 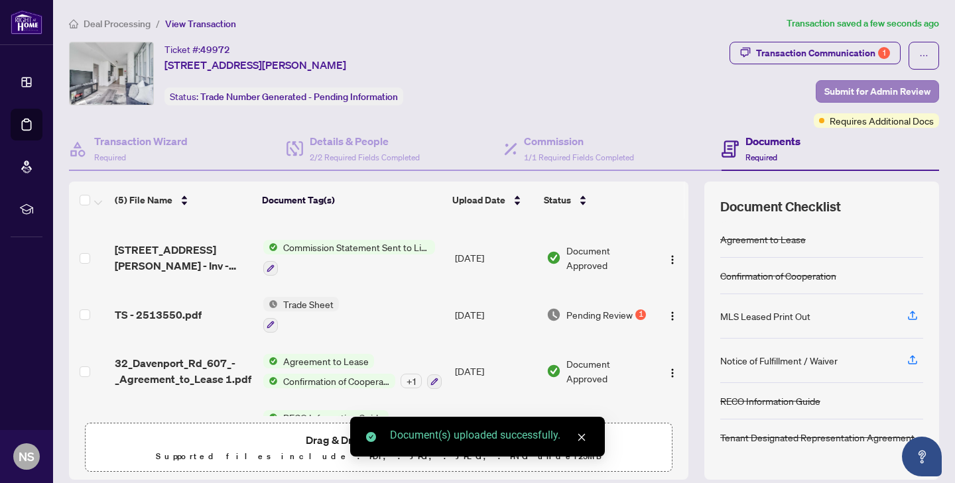 What do you see at coordinates (492, 200) in the screenshot?
I see `th: Upload Date` at bounding box center [492, 200].